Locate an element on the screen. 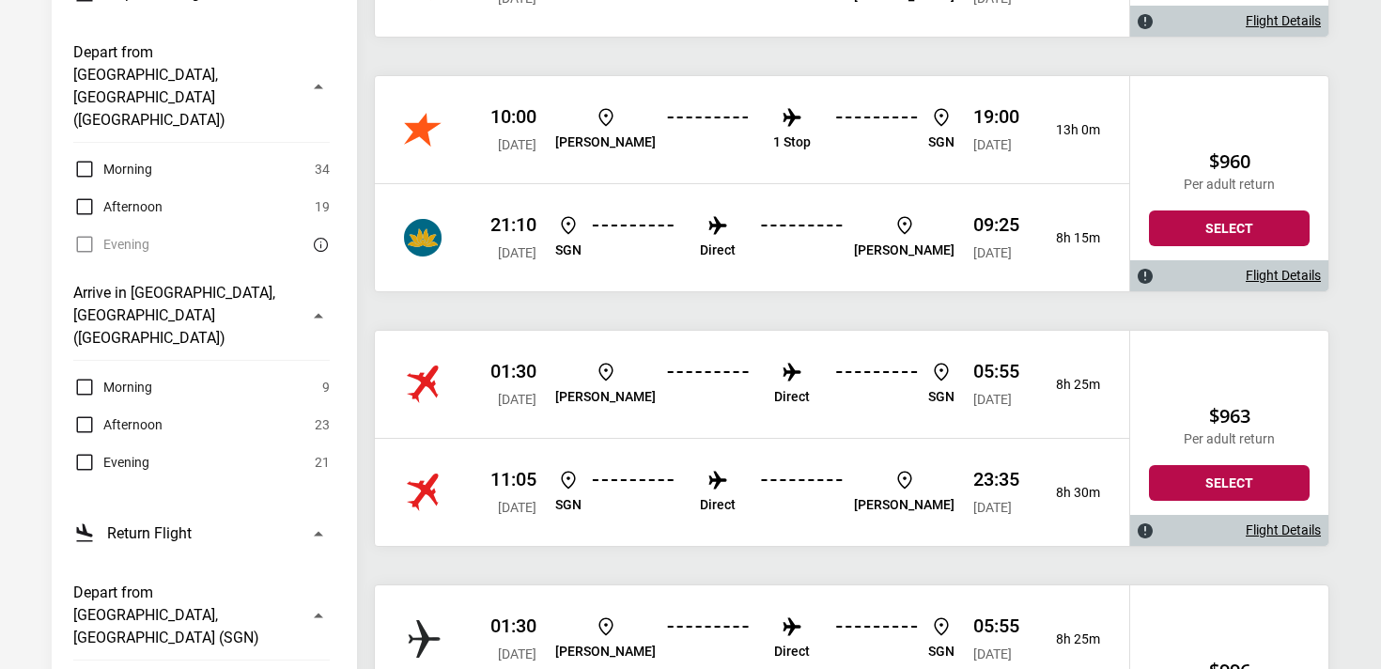 This screenshot has width=1381, height=669. span: 19 is located at coordinates (322, 207).